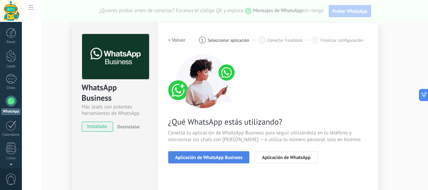  What do you see at coordinates (97, 127) in the screenshot?
I see `span: instalado` at bounding box center [97, 127].